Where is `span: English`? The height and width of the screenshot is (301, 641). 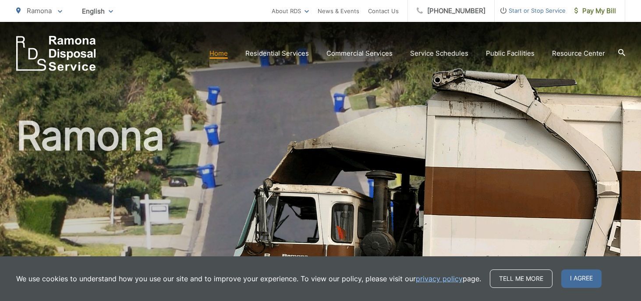 span: English is located at coordinates (97, 11).